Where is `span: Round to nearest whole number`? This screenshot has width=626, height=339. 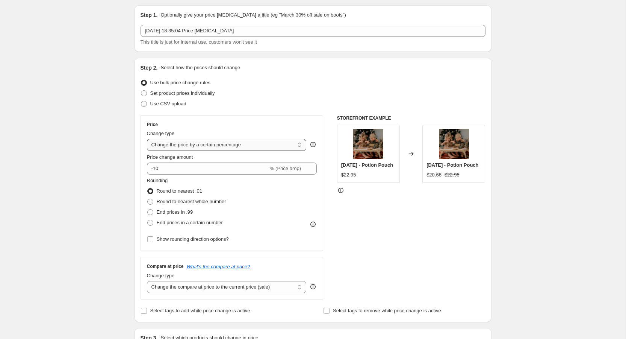
span: Round to nearest whole number is located at coordinates (191, 201).